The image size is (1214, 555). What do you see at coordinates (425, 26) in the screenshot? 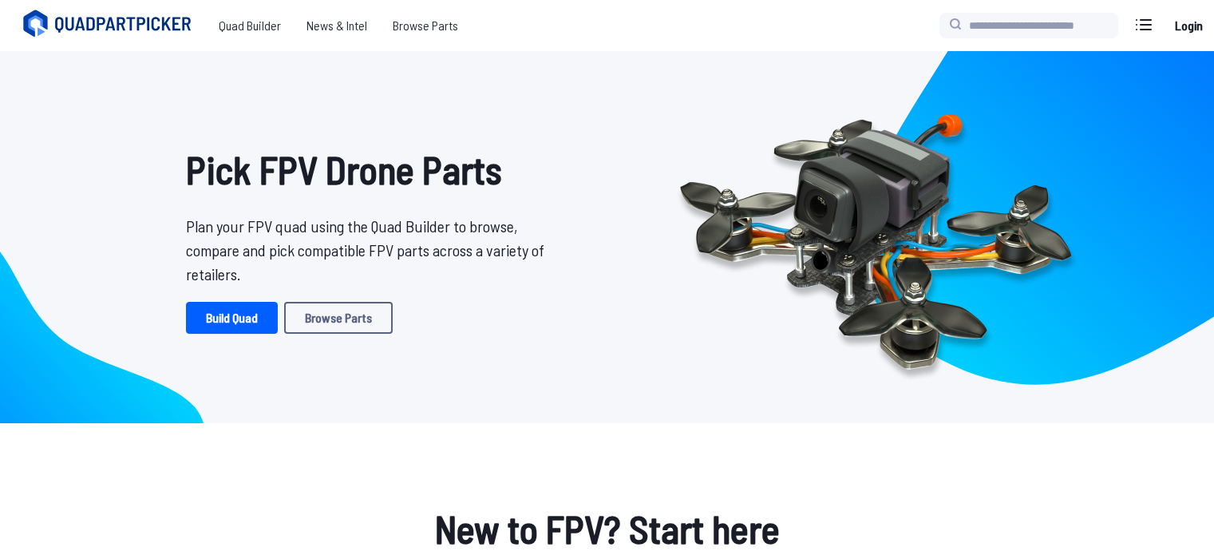
I see `span: Browse Parts` at bounding box center [425, 26].